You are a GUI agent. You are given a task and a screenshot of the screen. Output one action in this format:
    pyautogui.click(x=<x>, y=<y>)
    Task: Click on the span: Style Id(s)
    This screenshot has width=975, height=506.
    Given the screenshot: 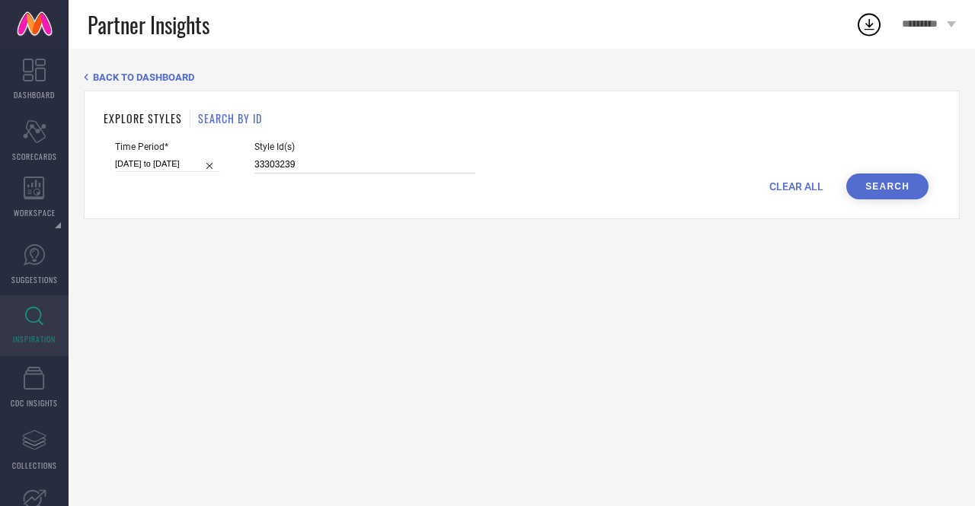 What is the action you would take?
    pyautogui.click(x=365, y=147)
    